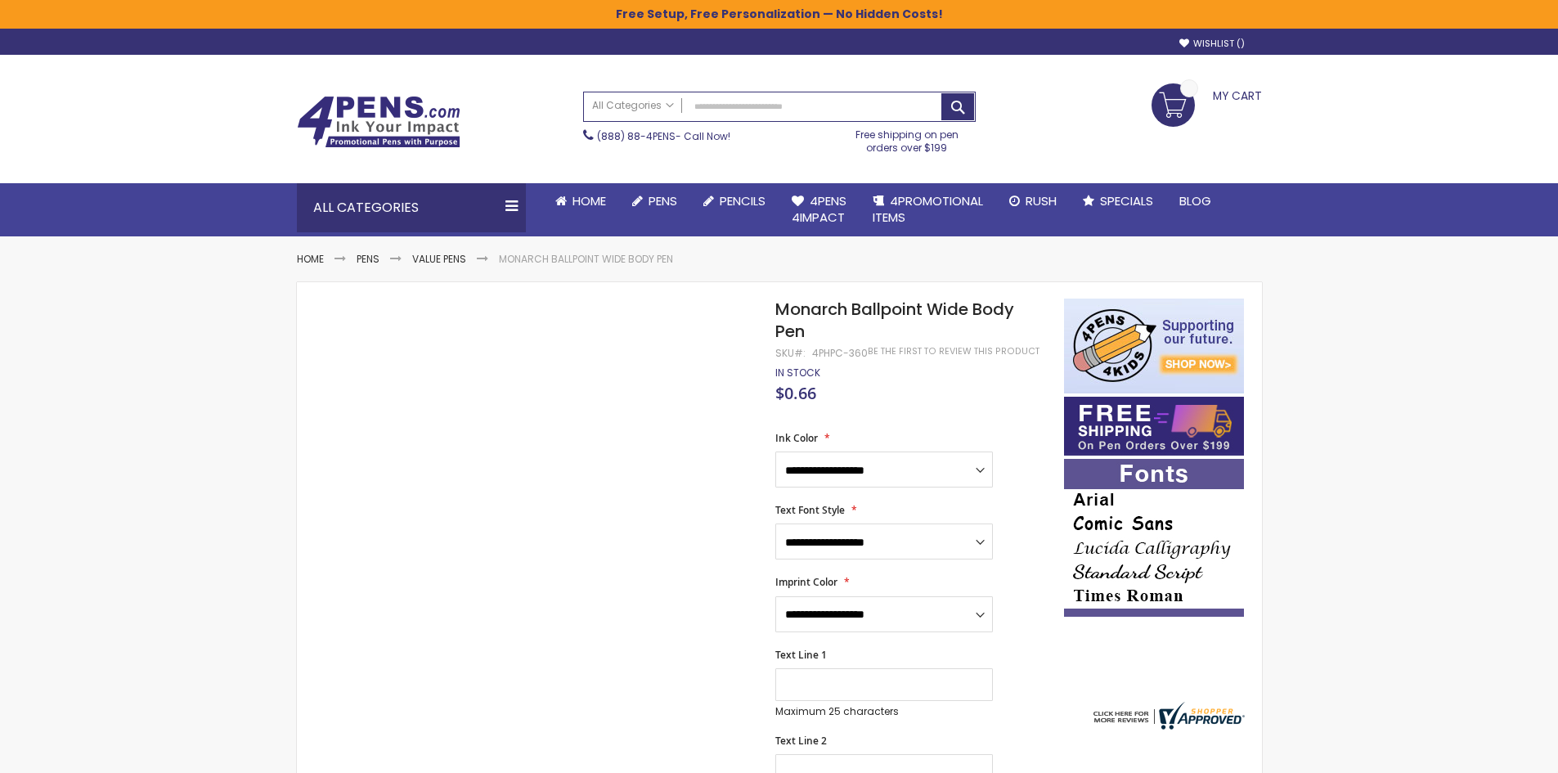 Image resolution: width=1558 pixels, height=773 pixels. Describe the element at coordinates (663, 136) in the screenshot. I see `span: - Call Now!` at that location.